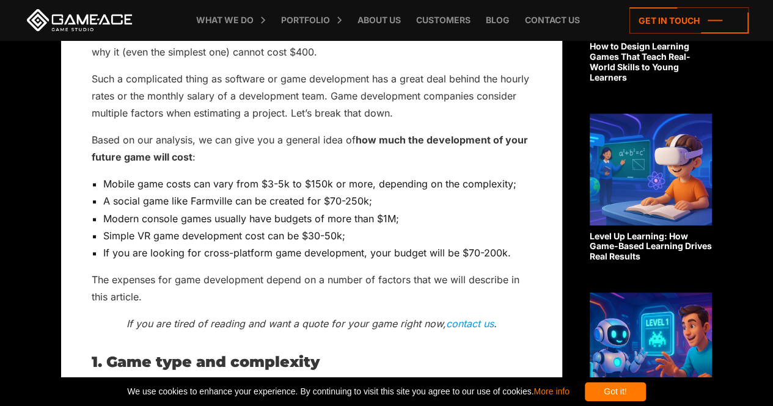 This screenshot has width=773, height=406. What do you see at coordinates (312, 362) in the screenshot?
I see `h2: 1. Game type and complexity` at bounding box center [312, 362].